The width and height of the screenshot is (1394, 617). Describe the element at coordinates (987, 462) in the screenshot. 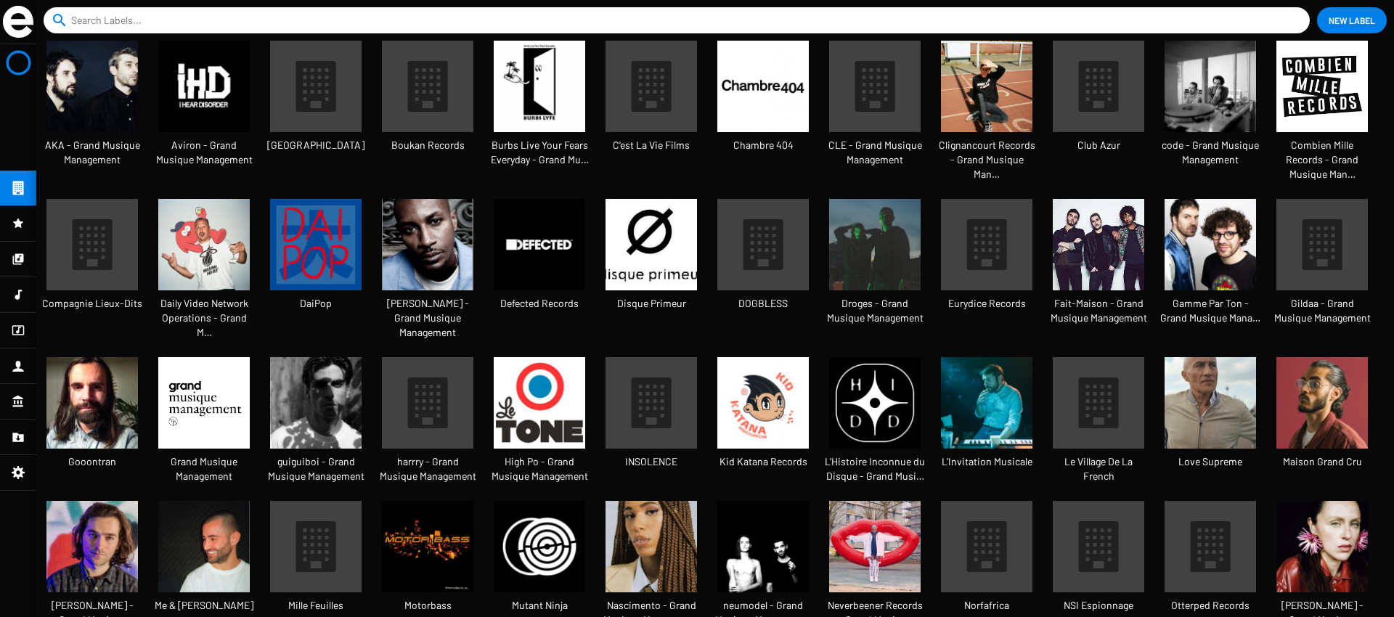

I see `span: L'Invitation Musicale` at that location.